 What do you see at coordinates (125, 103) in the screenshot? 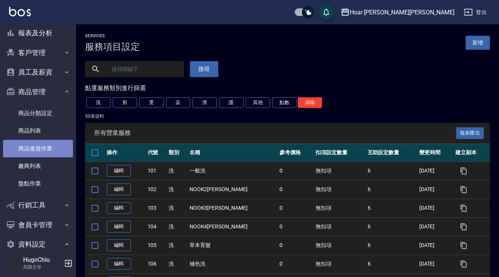
I see `button: 剪` at bounding box center [125, 103].